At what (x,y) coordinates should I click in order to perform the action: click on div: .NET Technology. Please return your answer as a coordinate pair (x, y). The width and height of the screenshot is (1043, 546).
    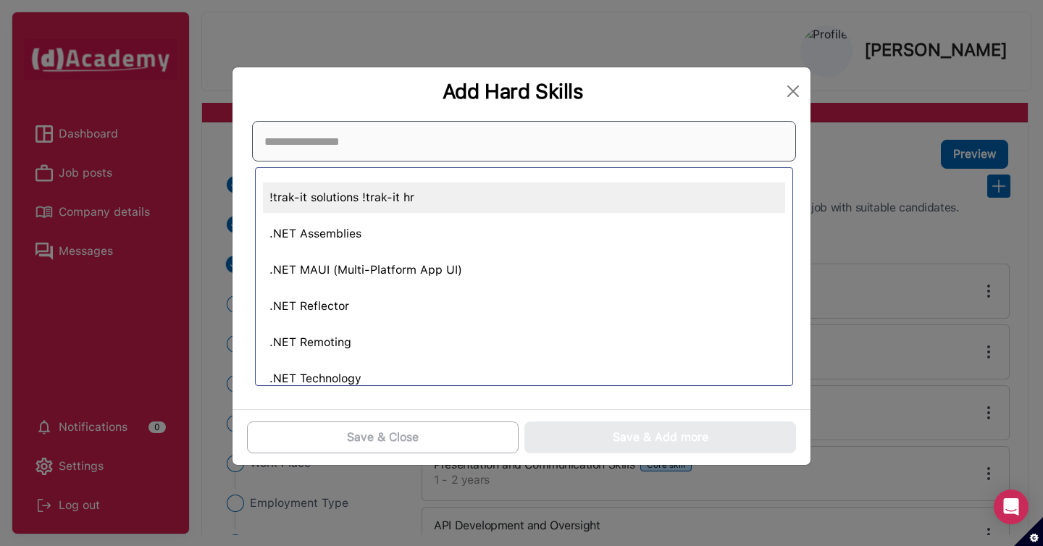
    Looking at the image, I should click on (524, 379).